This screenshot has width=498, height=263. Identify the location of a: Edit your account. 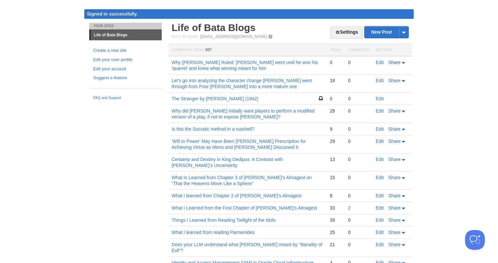
(126, 69).